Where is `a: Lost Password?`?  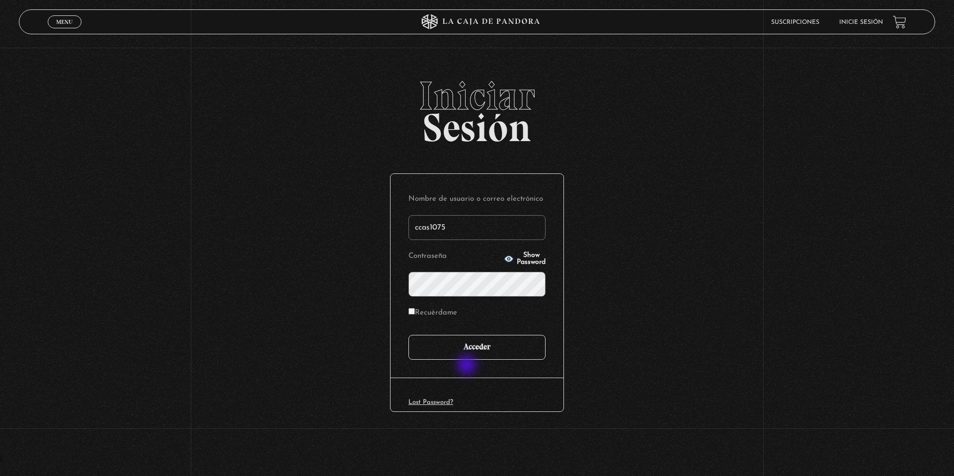
a: Lost Password? is located at coordinates (431, 402).